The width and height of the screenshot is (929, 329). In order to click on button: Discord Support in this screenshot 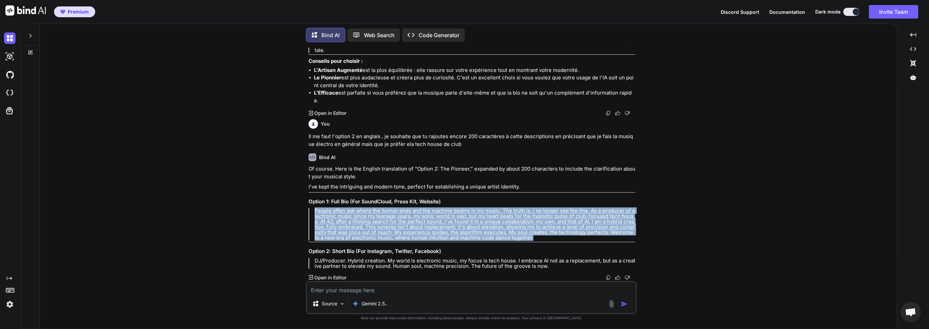, I will do `click(740, 12)`.